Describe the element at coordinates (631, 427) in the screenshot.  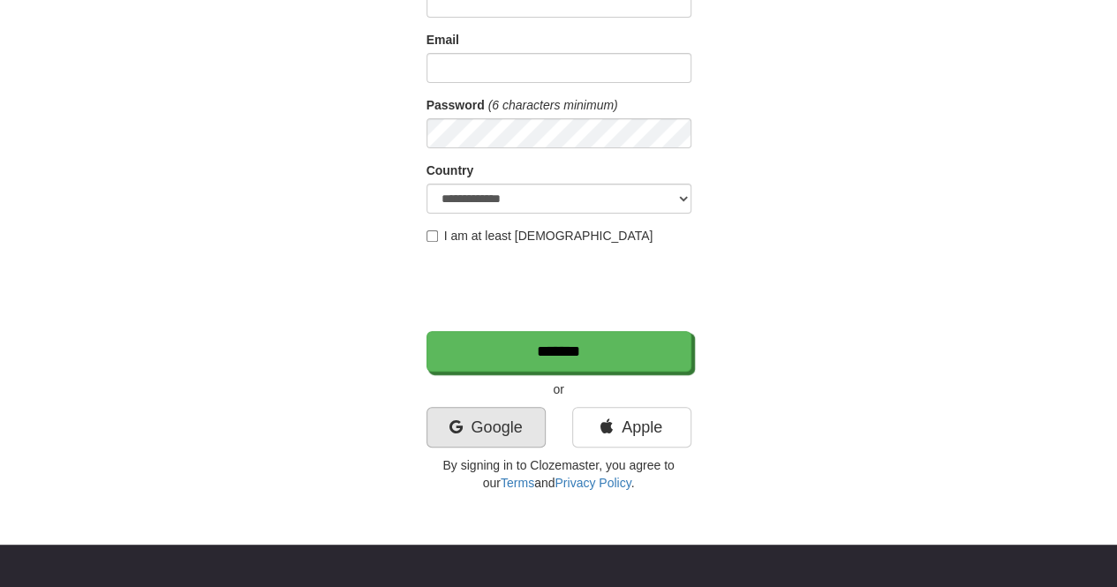
I see `a: Apple` at that location.